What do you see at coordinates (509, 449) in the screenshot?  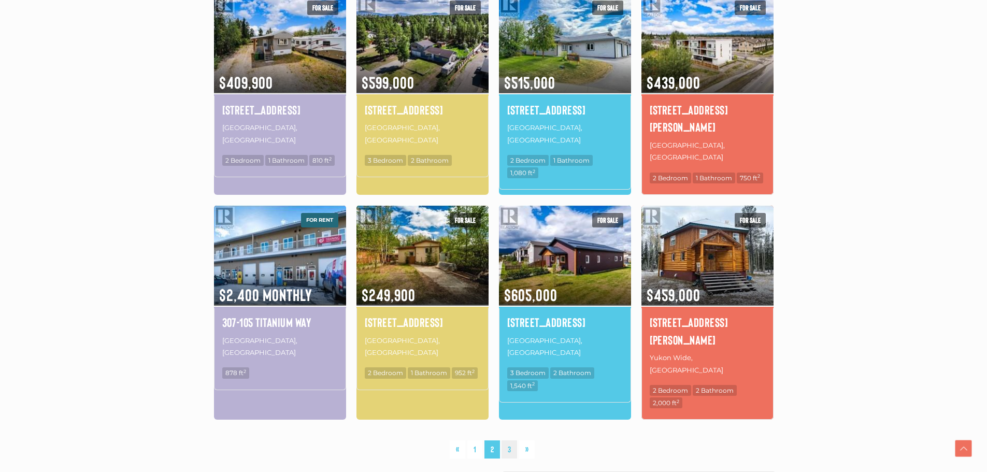 I see `a: 3` at bounding box center [509, 449].